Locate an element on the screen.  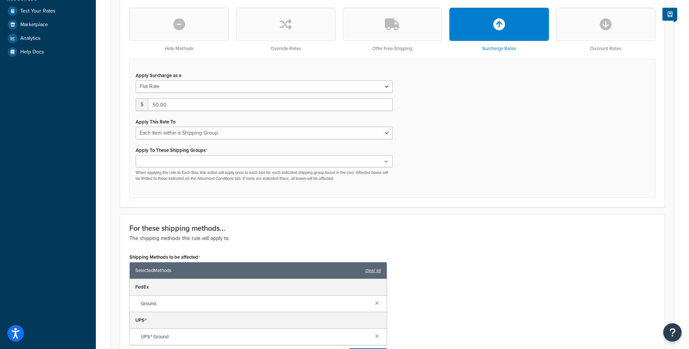
span: UPS® Ground is located at coordinates (255, 337).